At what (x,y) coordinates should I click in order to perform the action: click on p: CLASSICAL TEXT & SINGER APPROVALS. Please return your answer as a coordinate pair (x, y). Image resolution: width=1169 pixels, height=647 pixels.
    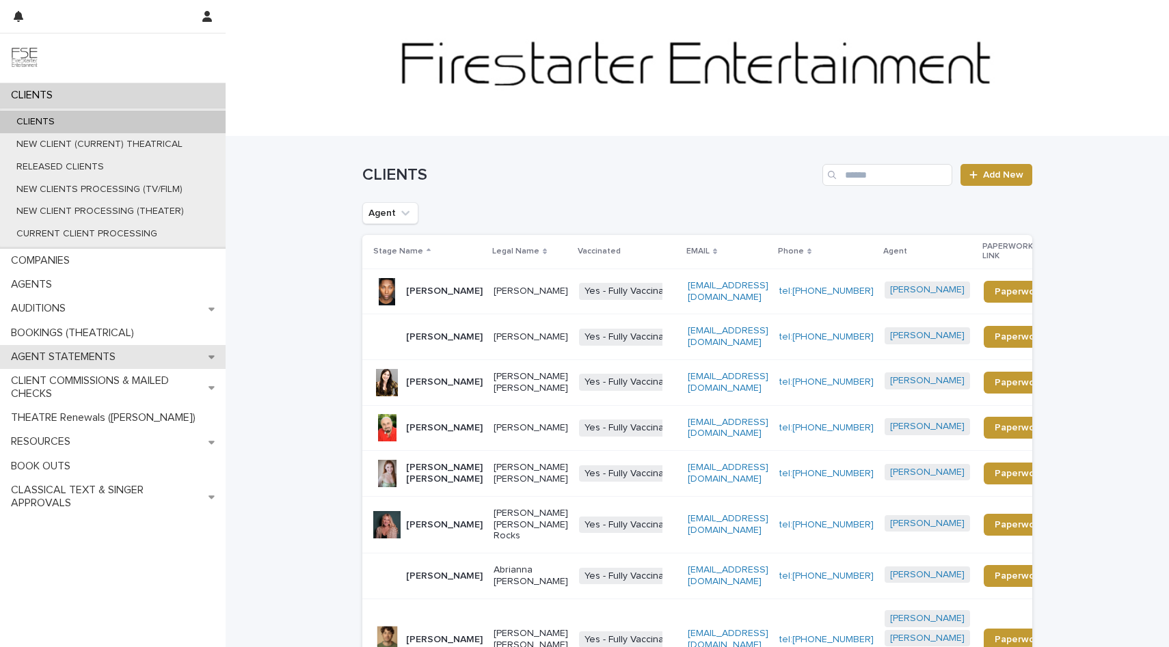
    Looking at the image, I should click on (107, 497).